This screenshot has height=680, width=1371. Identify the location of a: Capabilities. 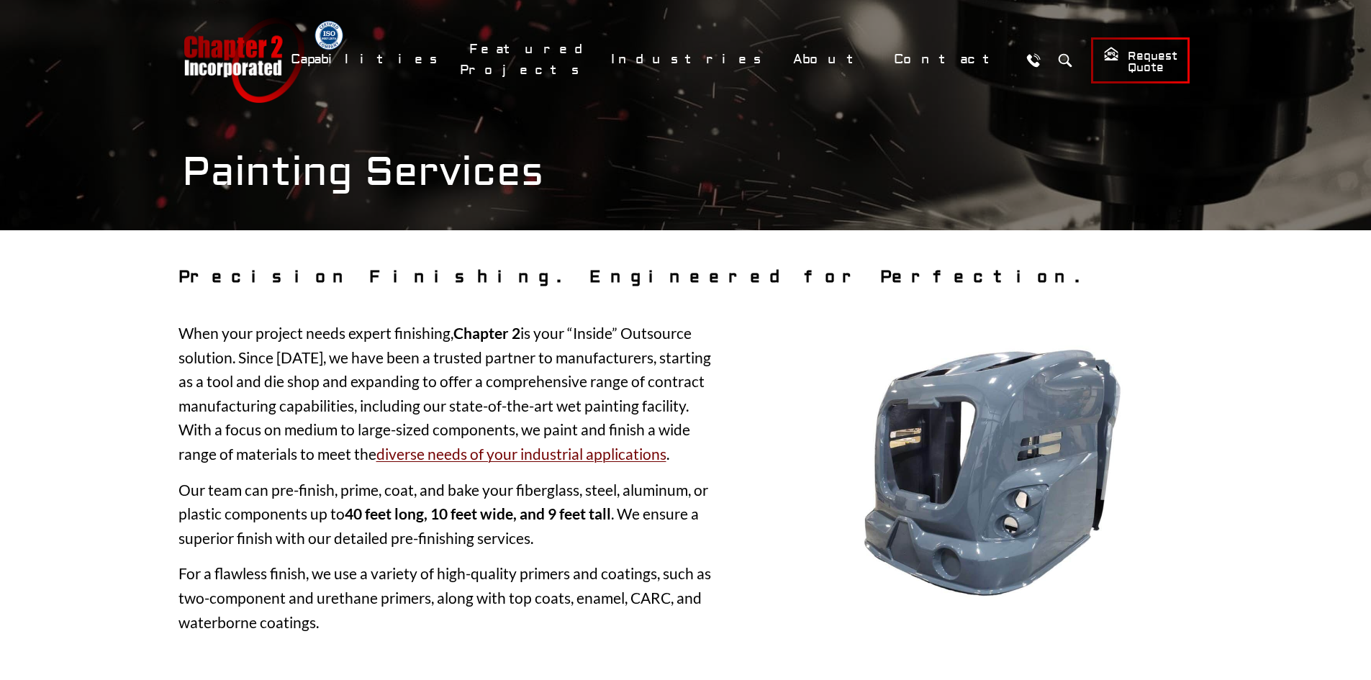
(367, 59).